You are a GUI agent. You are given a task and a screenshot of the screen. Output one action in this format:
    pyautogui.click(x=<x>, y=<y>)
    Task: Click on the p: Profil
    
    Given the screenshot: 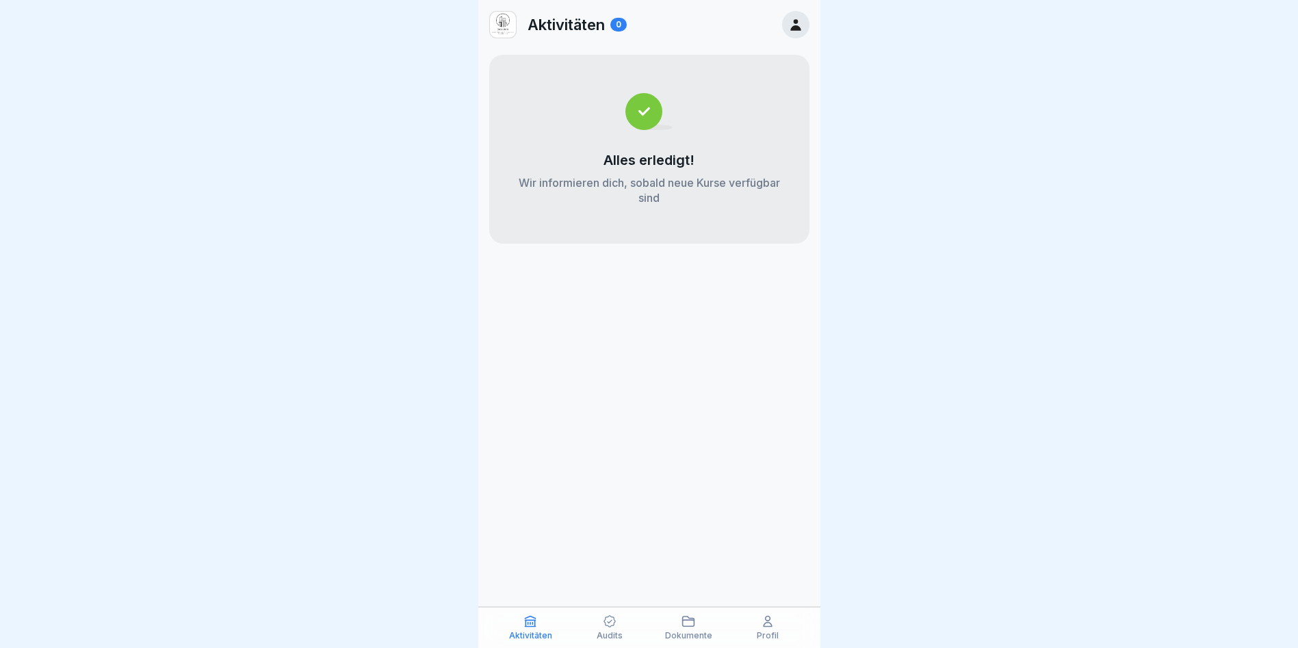 What is the action you would take?
    pyautogui.click(x=768, y=636)
    